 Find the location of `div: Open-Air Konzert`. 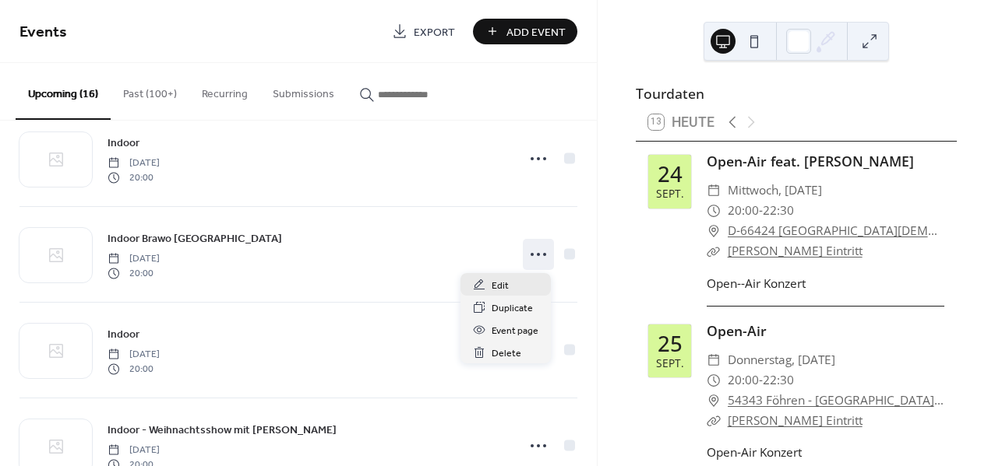

div: Open-Air Konzert is located at coordinates (825, 452).